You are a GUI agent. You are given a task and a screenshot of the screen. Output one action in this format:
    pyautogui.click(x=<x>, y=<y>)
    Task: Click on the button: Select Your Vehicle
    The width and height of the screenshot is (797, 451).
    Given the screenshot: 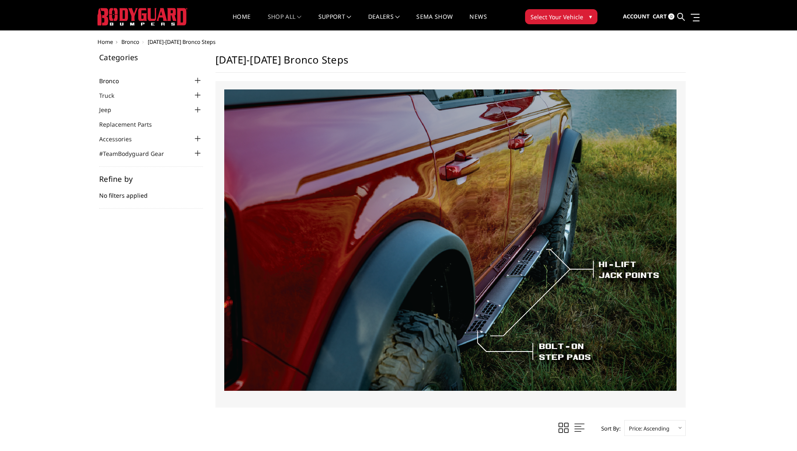 What is the action you would take?
    pyautogui.click(x=561, y=17)
    